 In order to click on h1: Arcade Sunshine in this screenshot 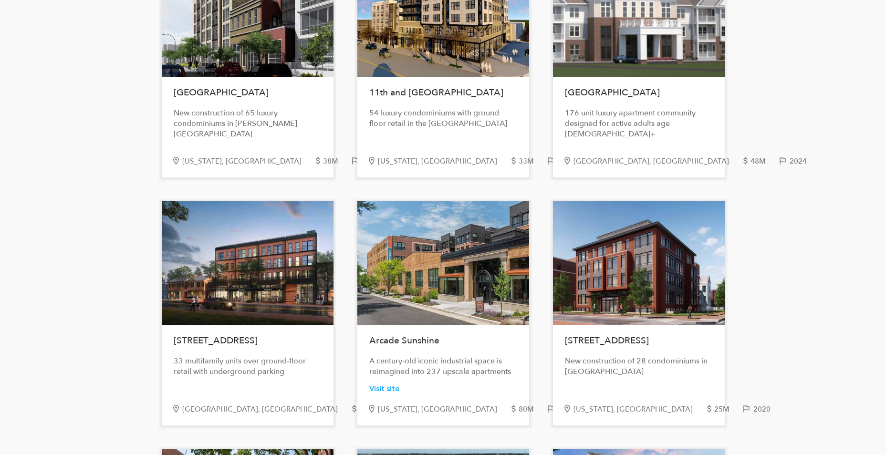, I will do `click(443, 340)`.